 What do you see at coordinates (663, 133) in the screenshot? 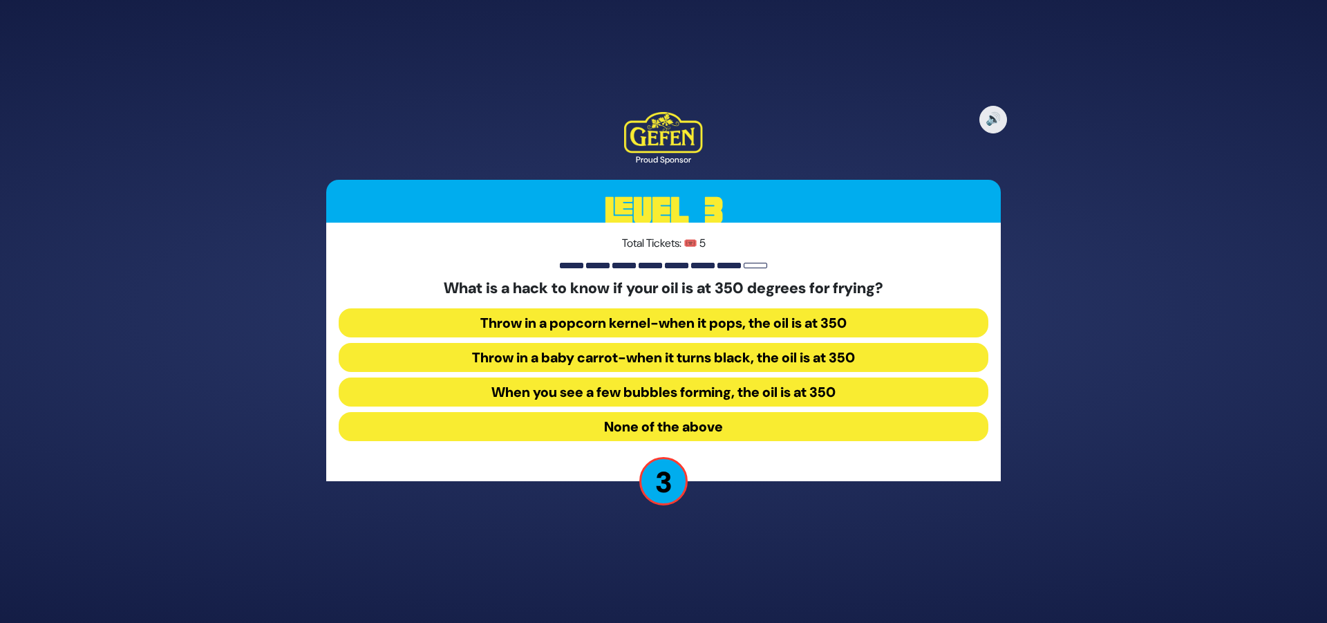
I see `img: Kedem` at bounding box center [663, 133].